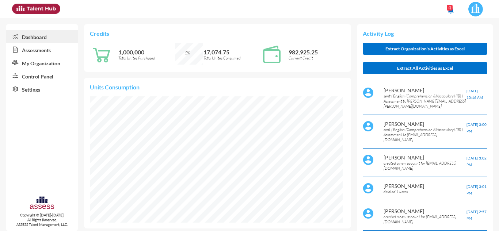 The height and width of the screenshot is (231, 499). What do you see at coordinates (450, 8) in the screenshot?
I see `div: 4` at bounding box center [450, 8].